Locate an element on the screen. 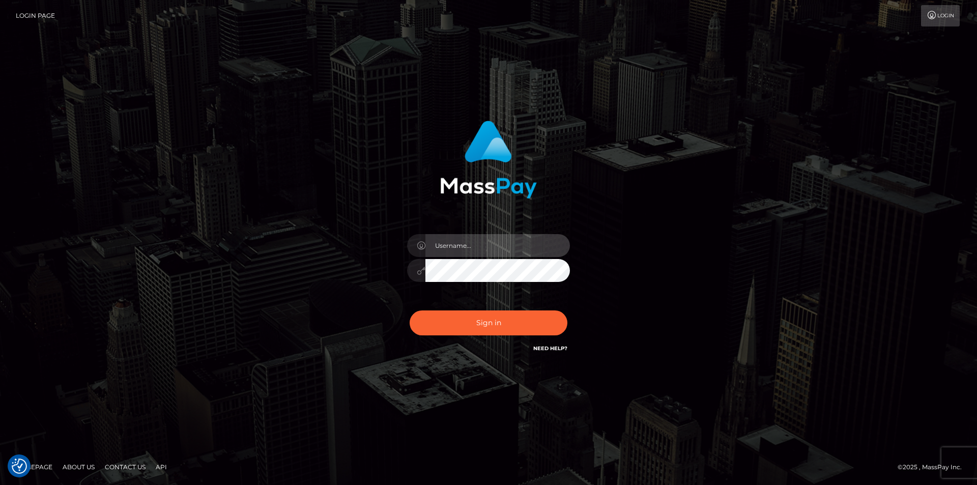  img: MassPay Login is located at coordinates (488, 159).